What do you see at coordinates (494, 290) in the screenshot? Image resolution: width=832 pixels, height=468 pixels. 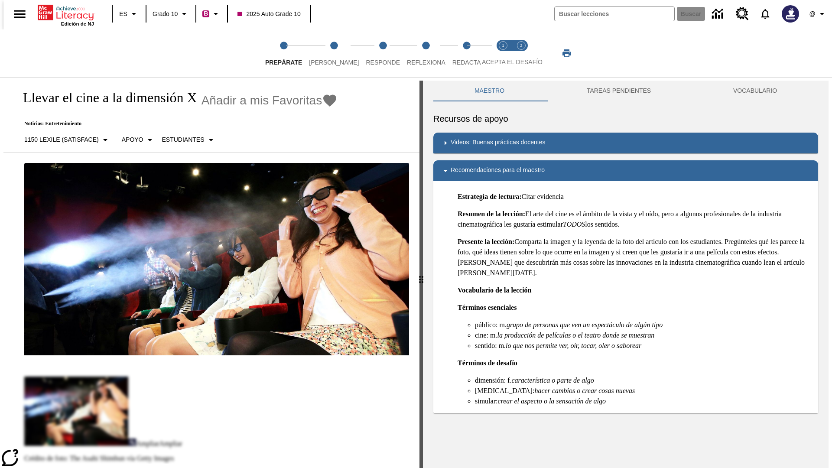 I see `strong: Vocabulario de la lección` at bounding box center [494, 290].